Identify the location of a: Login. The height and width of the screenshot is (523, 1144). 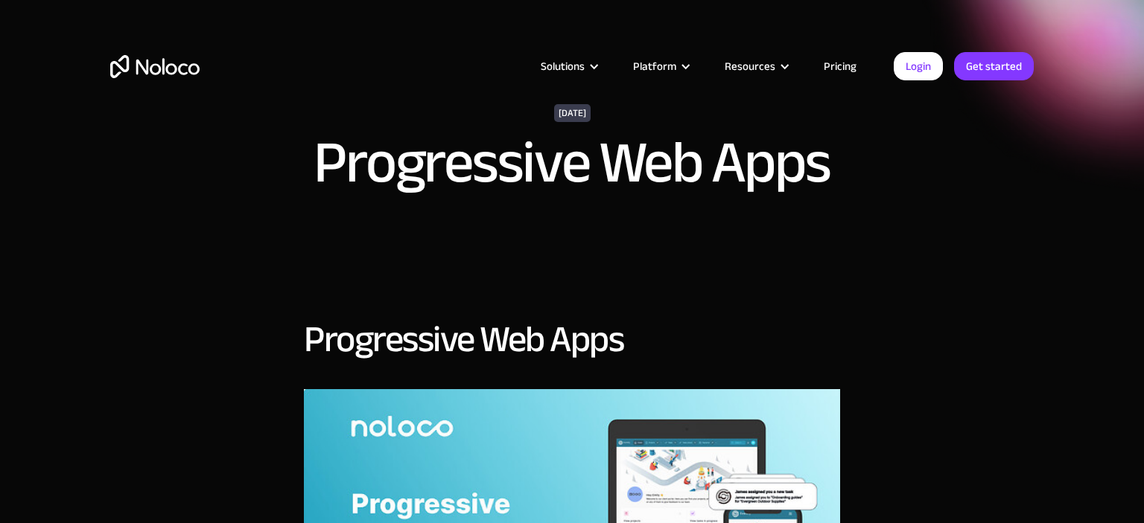
(918, 66).